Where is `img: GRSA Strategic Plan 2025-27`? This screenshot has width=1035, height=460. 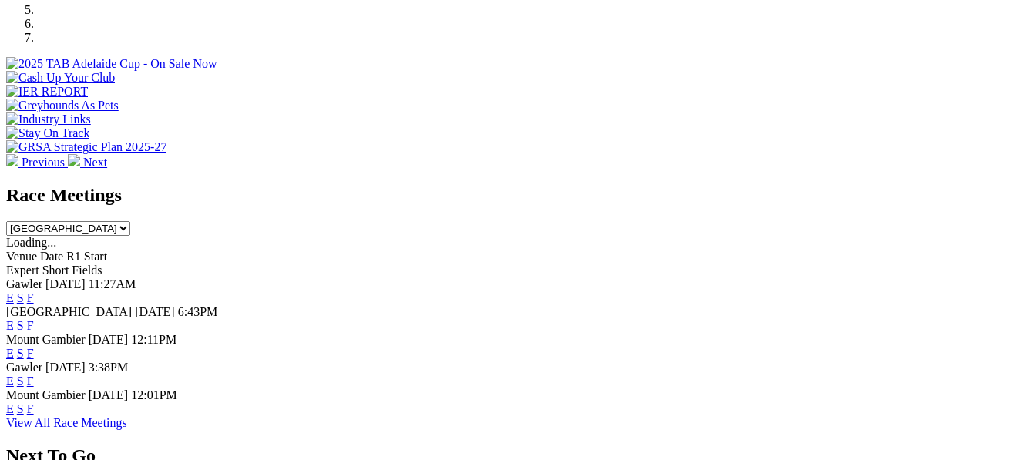 img: GRSA Strategic Plan 2025-27 is located at coordinates (86, 147).